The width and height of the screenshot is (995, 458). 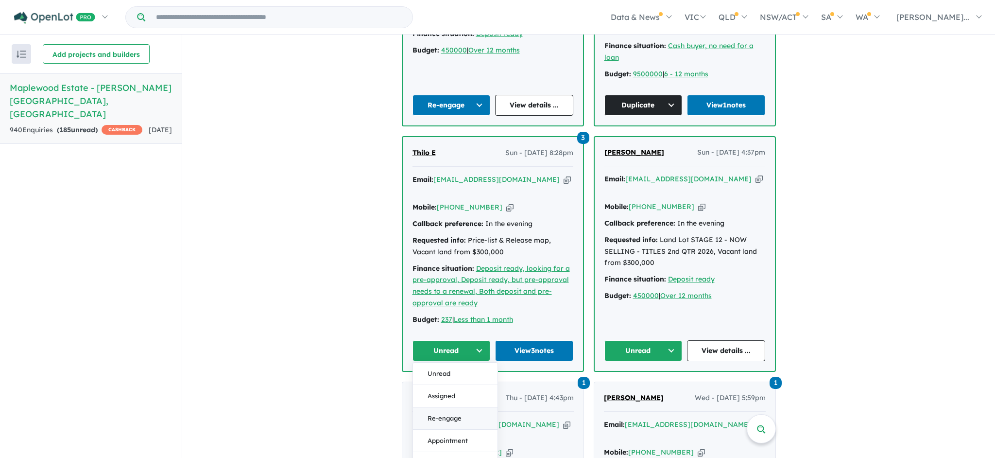 I want to click on span: Thilo E, so click(x=424, y=153).